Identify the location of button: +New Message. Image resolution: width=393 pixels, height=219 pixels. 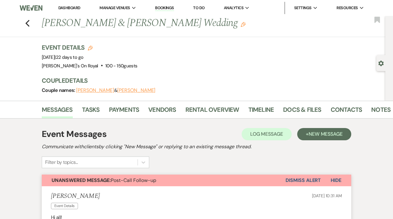
(324, 134).